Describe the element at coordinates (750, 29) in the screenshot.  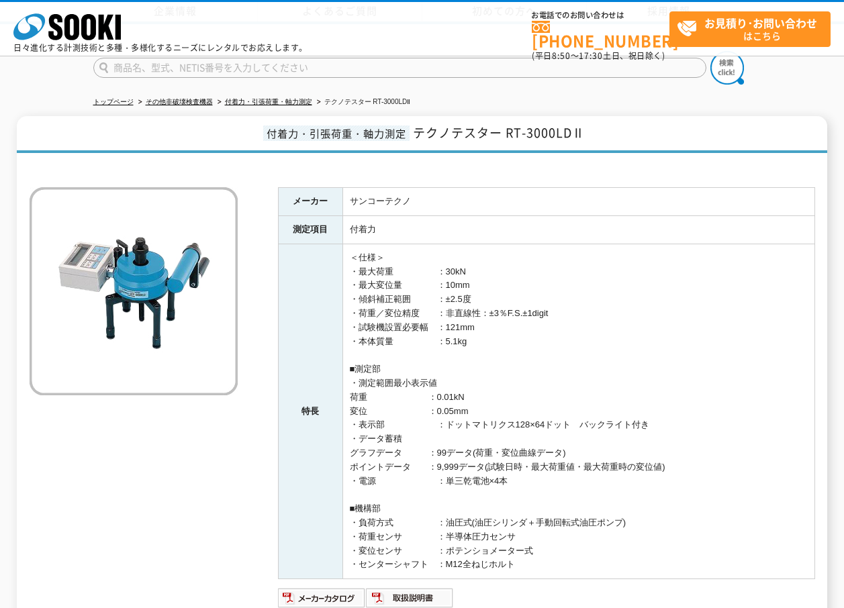
I see `a: お見積り･お問い合わせはこちら` at that location.